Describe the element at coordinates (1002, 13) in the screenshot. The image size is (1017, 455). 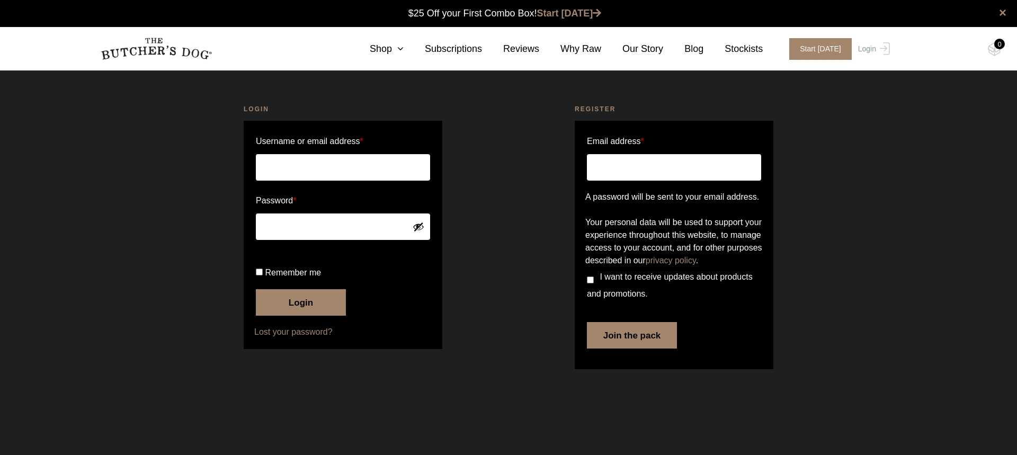
I see `a: close` at that location.